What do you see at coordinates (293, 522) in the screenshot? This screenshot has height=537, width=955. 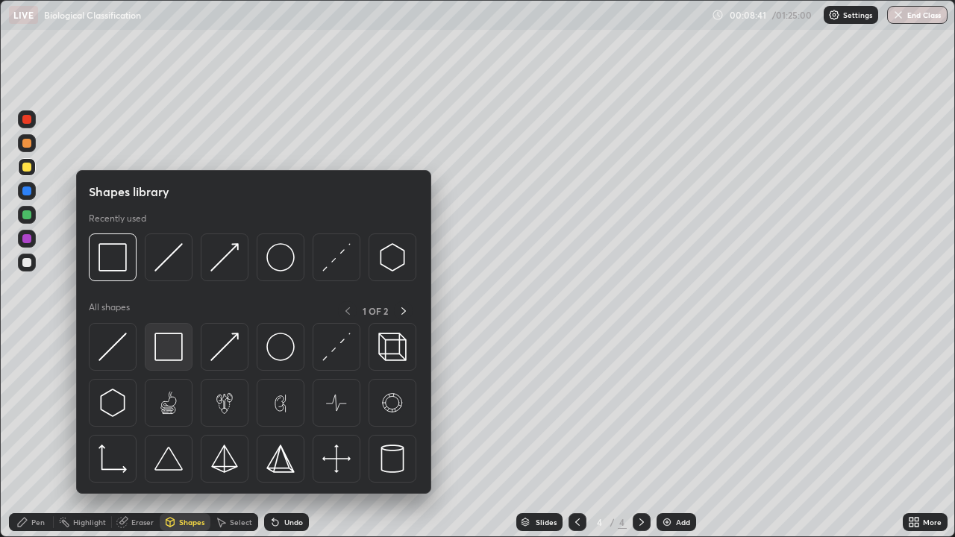 I see `div: Undo` at bounding box center [293, 522].